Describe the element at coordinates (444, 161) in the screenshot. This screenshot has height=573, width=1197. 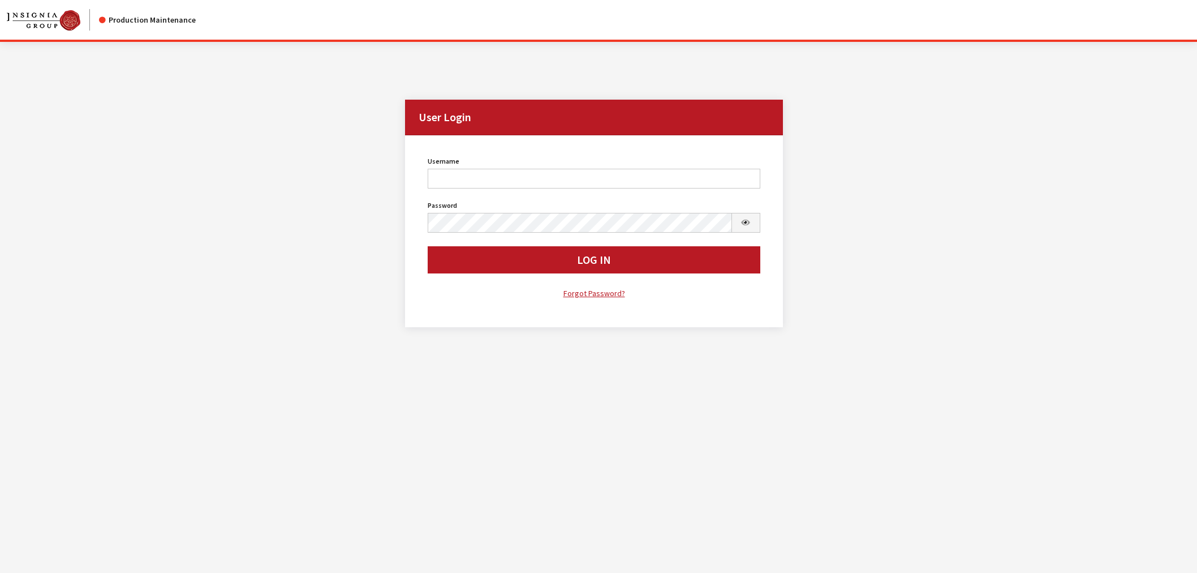
I see `label: Username` at that location.